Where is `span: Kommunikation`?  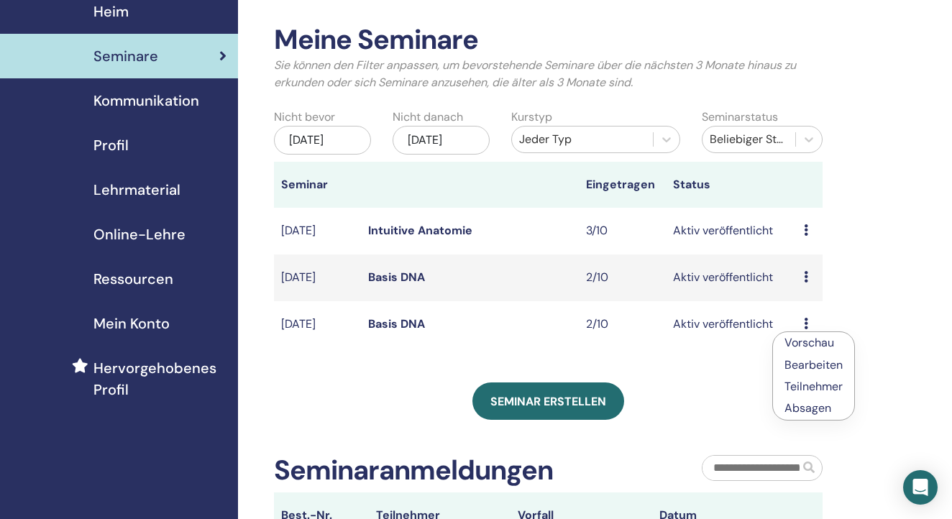 span: Kommunikation is located at coordinates (146, 101).